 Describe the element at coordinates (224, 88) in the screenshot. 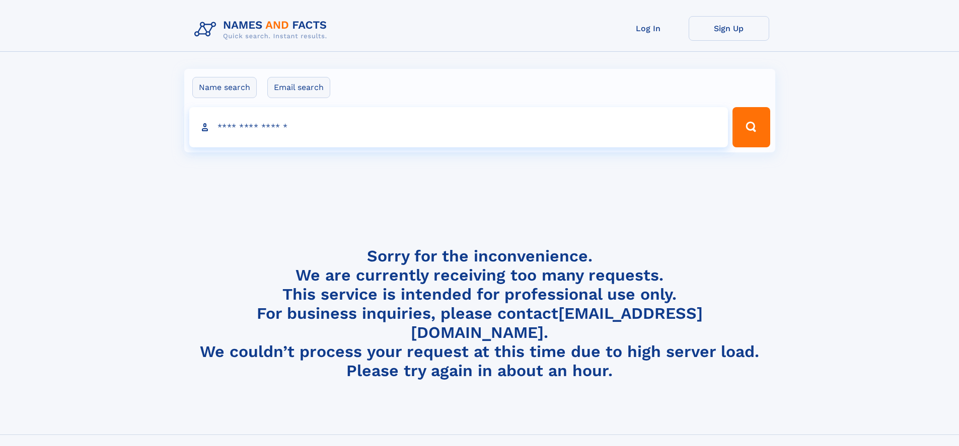

I see `label: Name search` at that location.